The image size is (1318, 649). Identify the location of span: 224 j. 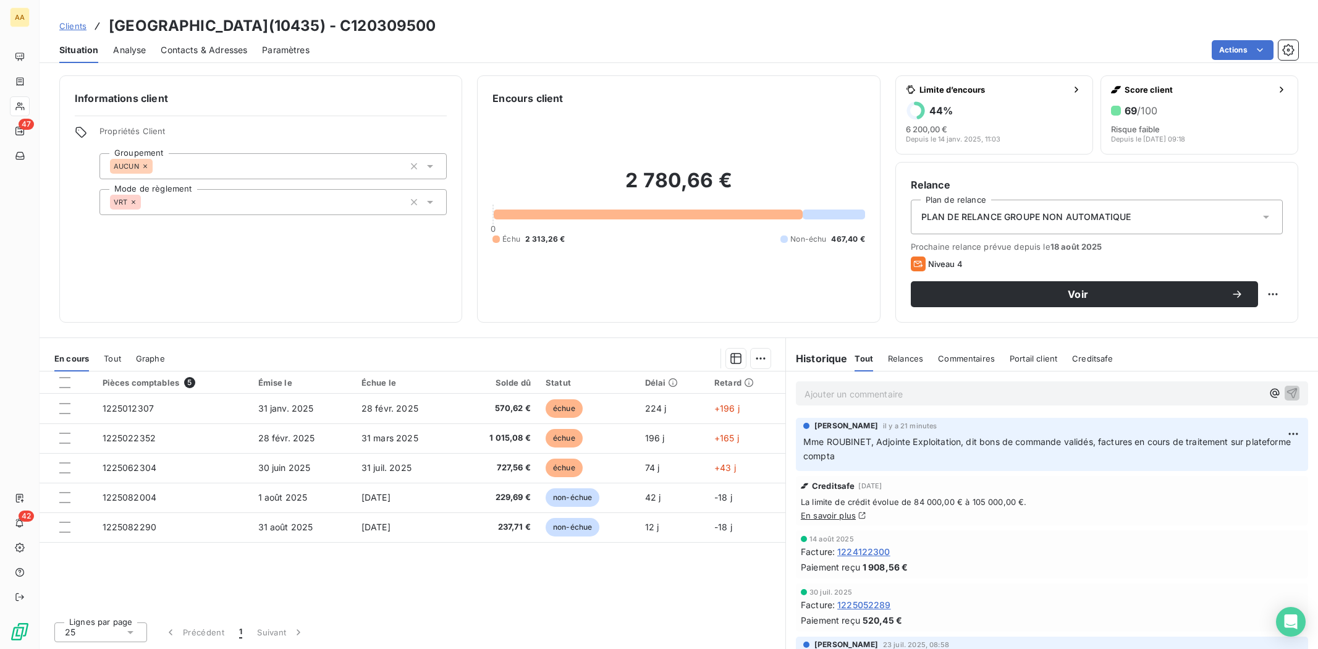
(656, 408).